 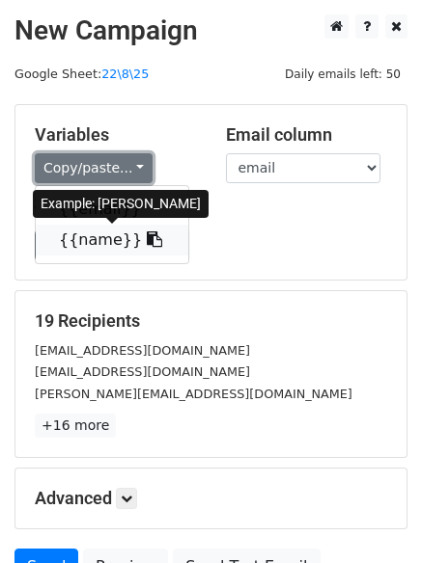 I want to click on span: Daily emails left: 50, so click(x=342, y=74).